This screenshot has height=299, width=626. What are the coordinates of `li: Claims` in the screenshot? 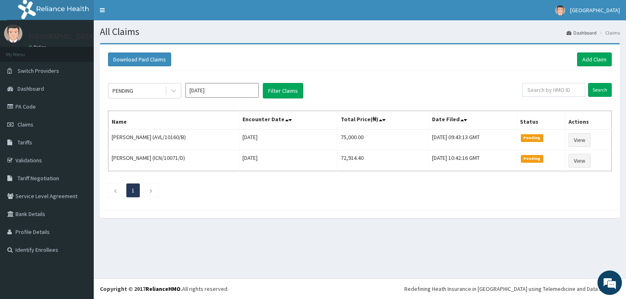 It's located at (608, 33).